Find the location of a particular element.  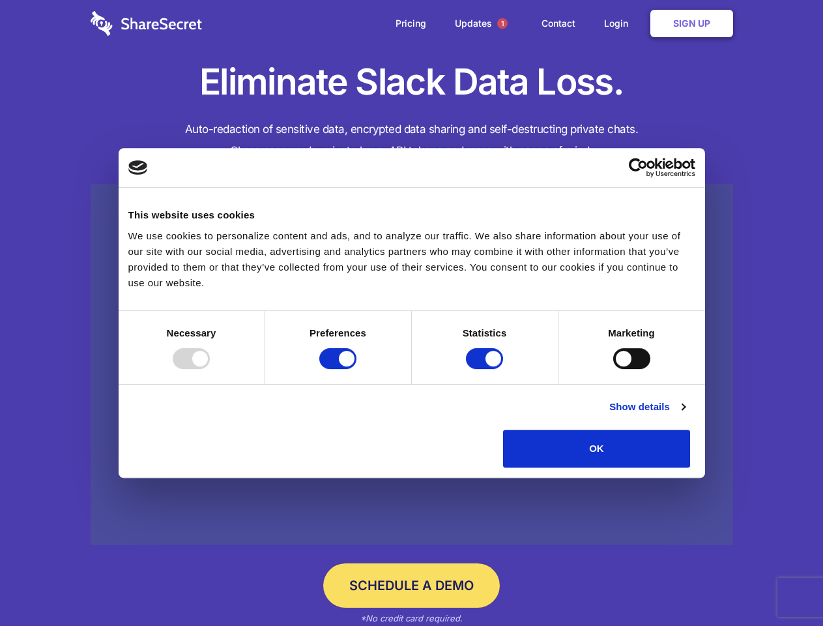

a: Login is located at coordinates (619, 23).